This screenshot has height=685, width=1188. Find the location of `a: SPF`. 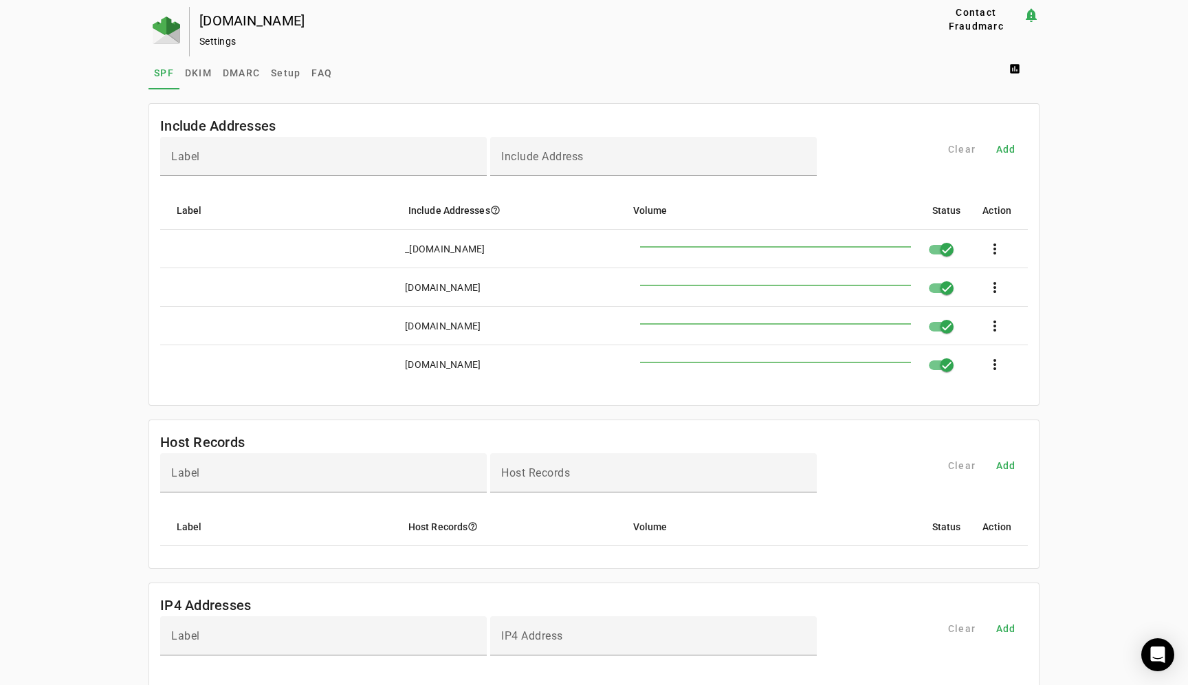

a: SPF is located at coordinates (164, 73).